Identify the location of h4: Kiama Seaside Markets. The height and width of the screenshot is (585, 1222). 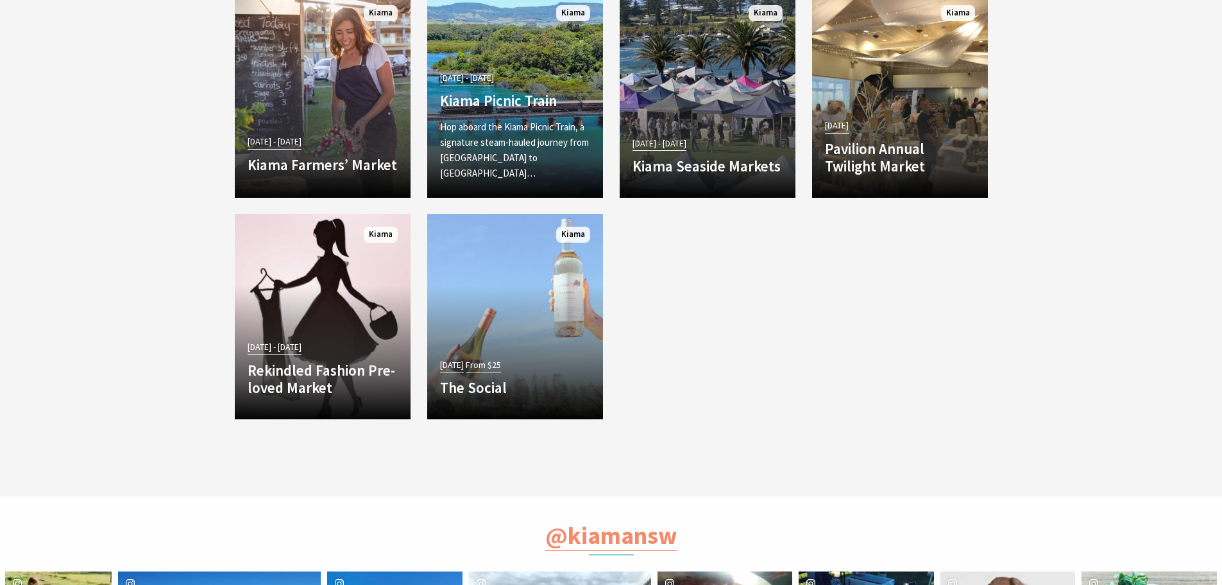
(708, 166).